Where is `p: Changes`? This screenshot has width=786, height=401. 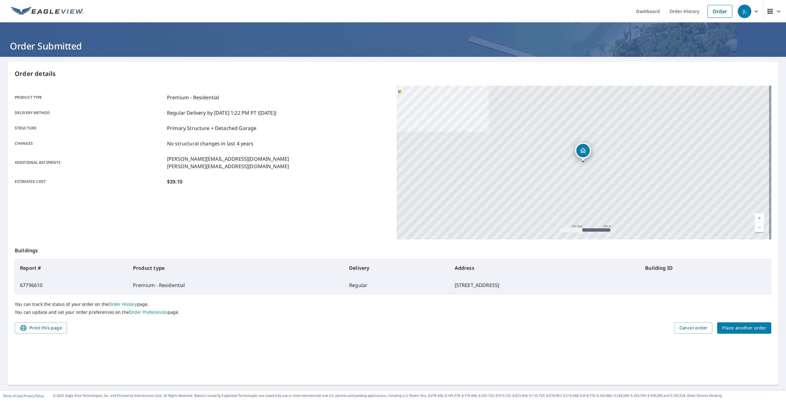
p: Changes is located at coordinates (90, 143).